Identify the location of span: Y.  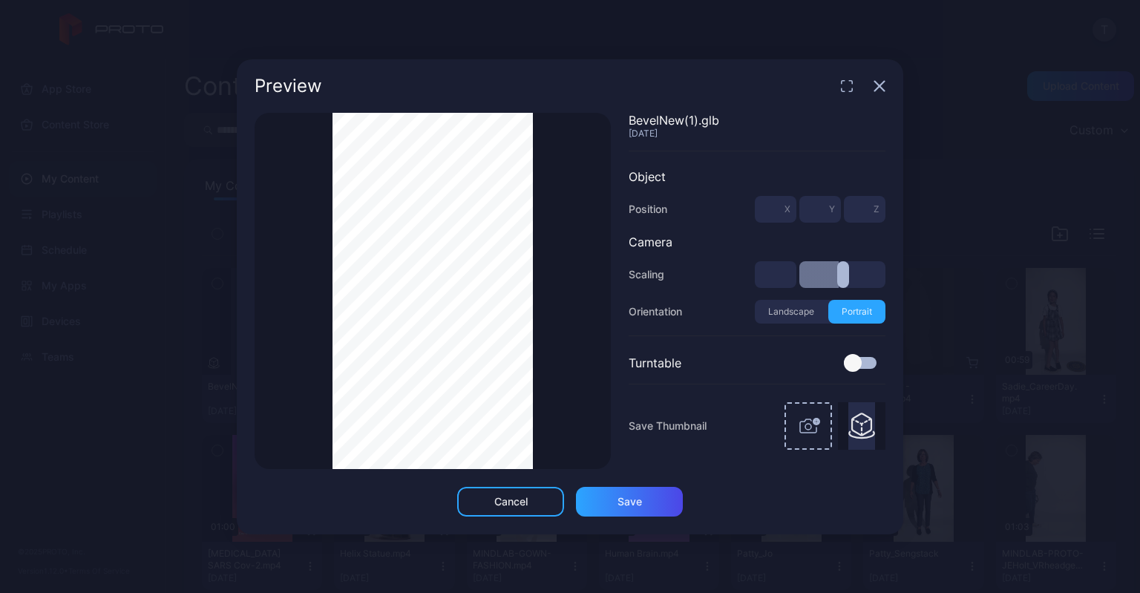
(832, 209).